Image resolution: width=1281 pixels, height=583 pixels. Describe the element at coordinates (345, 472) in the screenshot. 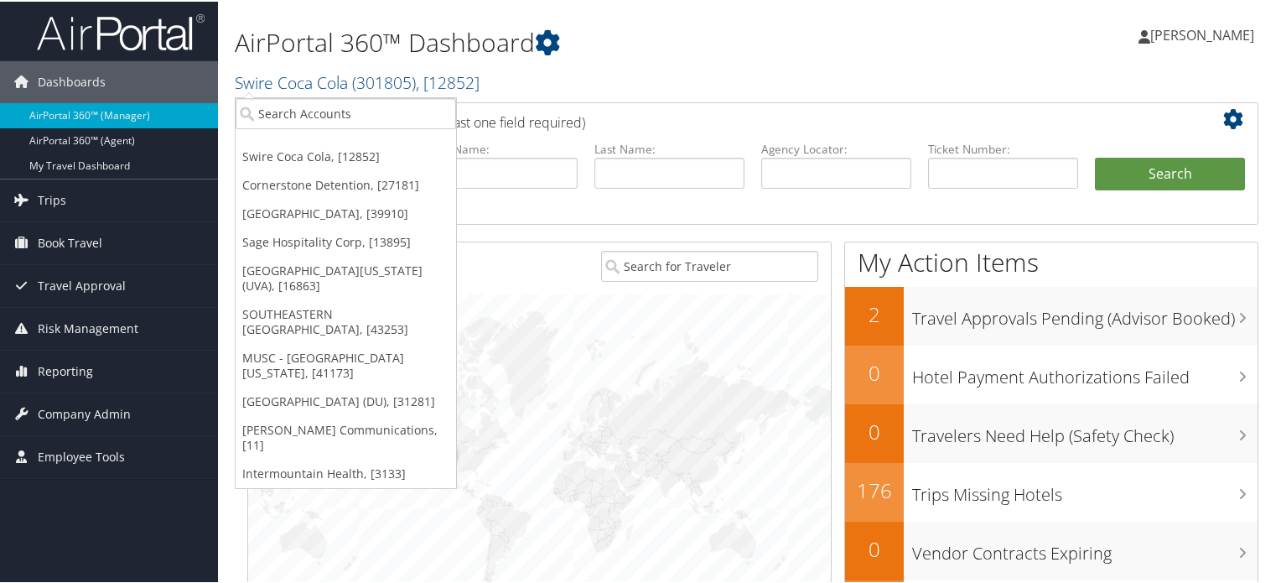

I see `a: Intermountain Health, [3133]` at that location.